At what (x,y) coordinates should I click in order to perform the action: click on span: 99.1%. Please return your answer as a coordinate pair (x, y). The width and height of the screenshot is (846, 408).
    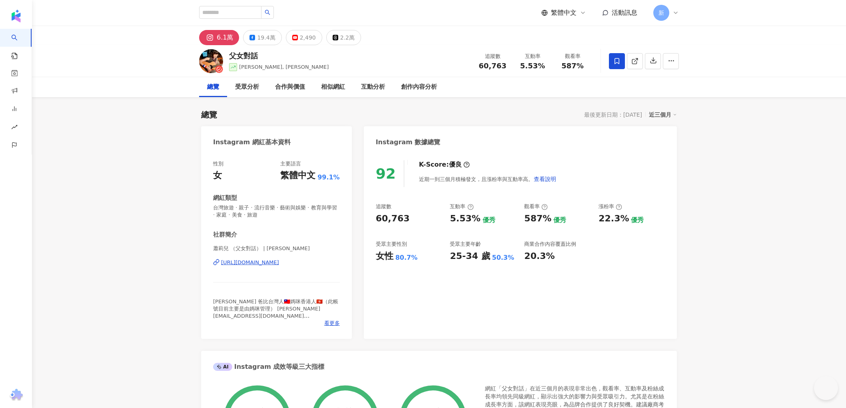
    Looking at the image, I should click on (329, 177).